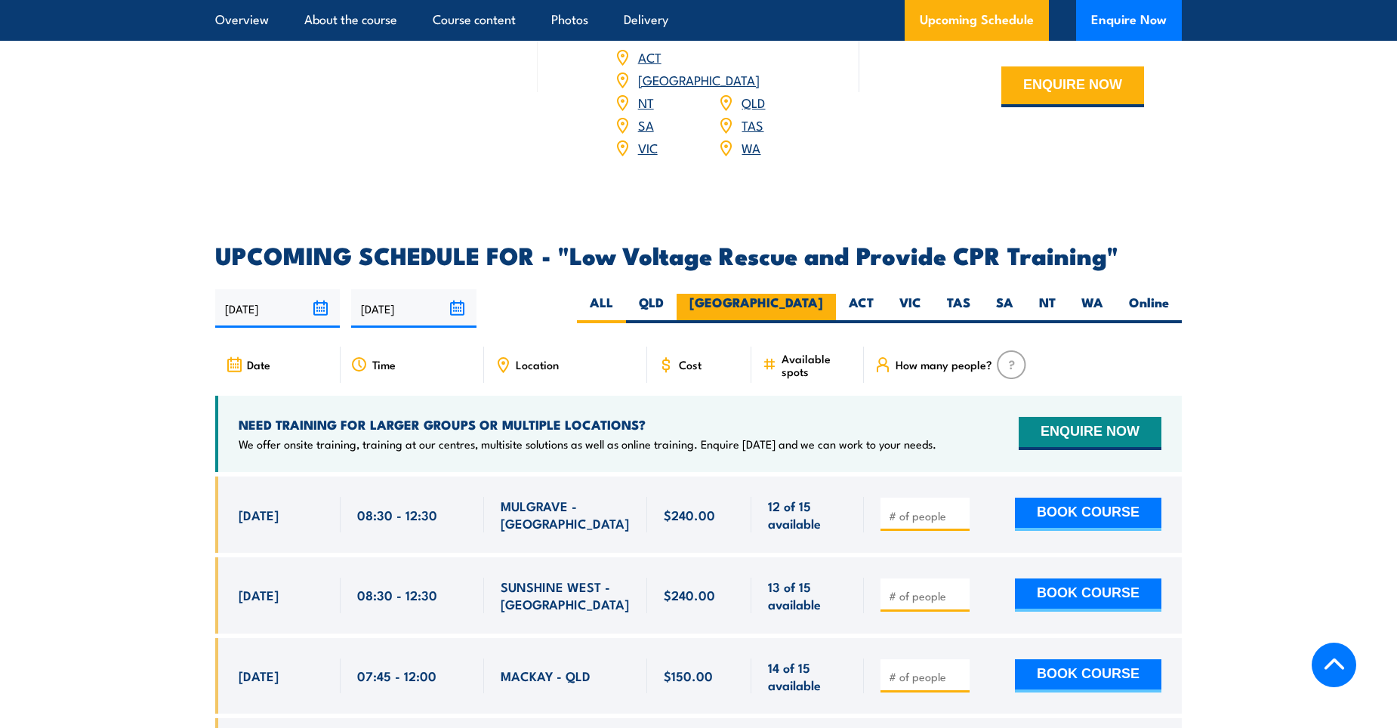 The width and height of the screenshot is (1397, 728). Describe the element at coordinates (698, 254) in the screenshot. I see `h2: UPCOMING SCHEDULE FOR - "Low Voltage Rescue and Provide CPR Training"` at that location.